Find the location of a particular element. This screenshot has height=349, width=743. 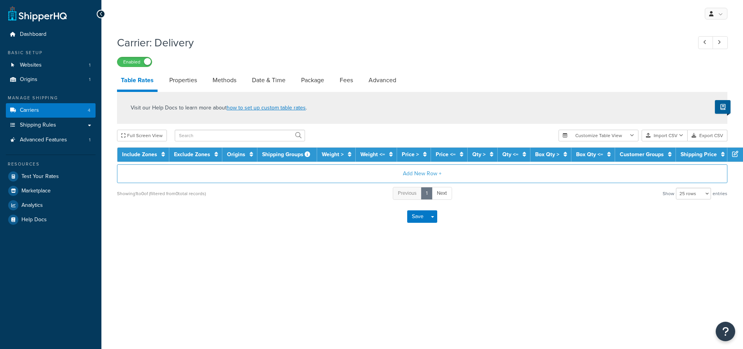

th: Shipping Groups is located at coordinates (287, 155).